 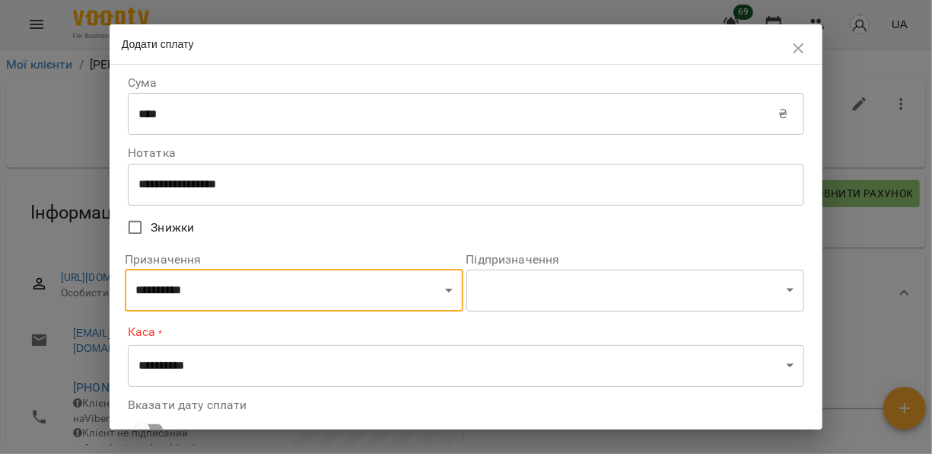 I want to click on span: Додати сплату, so click(x=158, y=44).